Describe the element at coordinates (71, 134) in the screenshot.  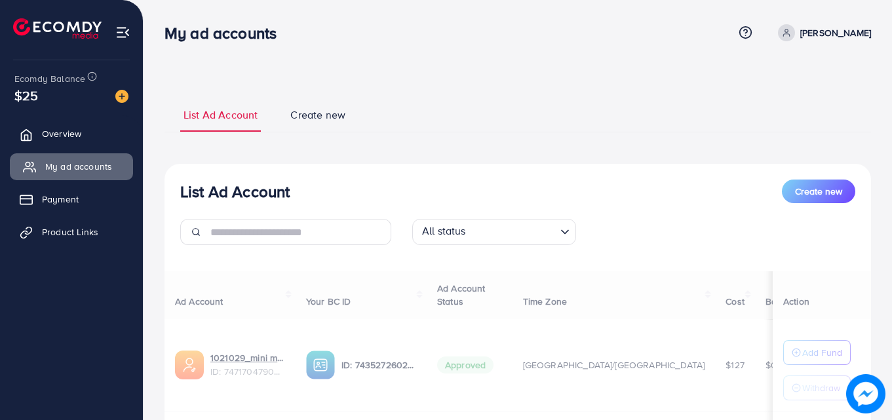
I see `a: Overview` at that location.